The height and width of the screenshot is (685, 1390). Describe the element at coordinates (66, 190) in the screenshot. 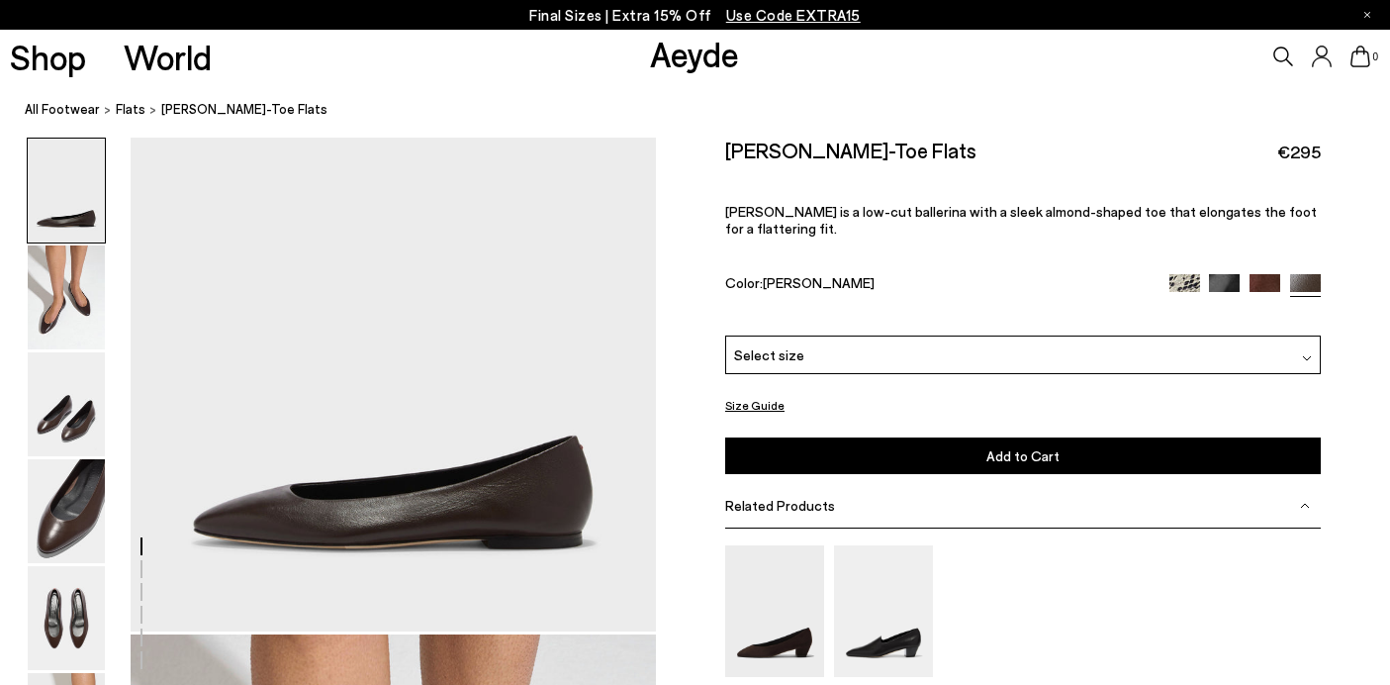

I see `img: Ellie Almond-Toe Flats - Image 1` at that location.